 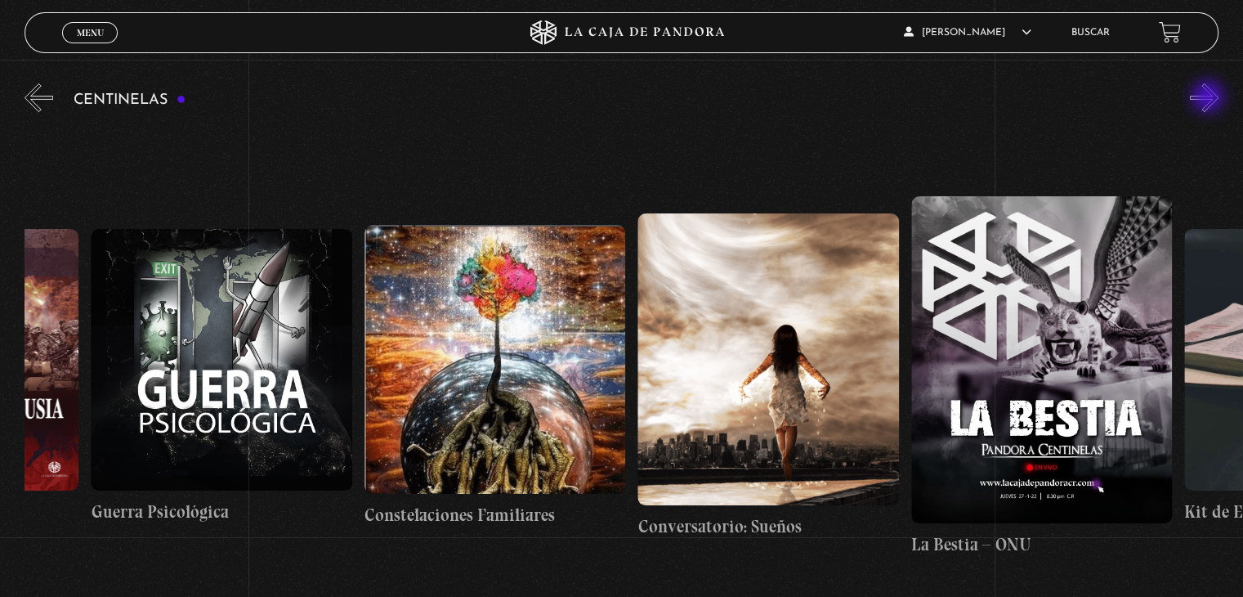 What do you see at coordinates (1041, 544) in the screenshot?
I see `h4: La Bestia – ONU` at bounding box center [1041, 544].